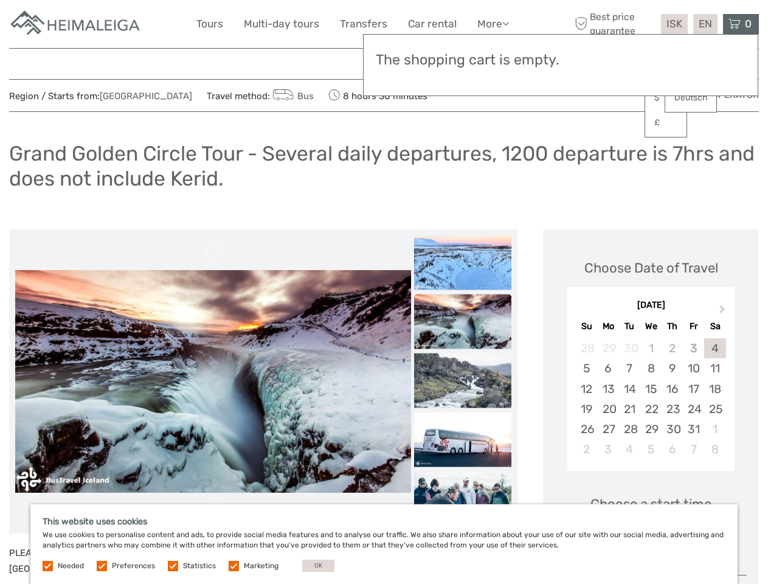 The width and height of the screenshot is (768, 584). I want to click on a: Transfers, so click(364, 24).